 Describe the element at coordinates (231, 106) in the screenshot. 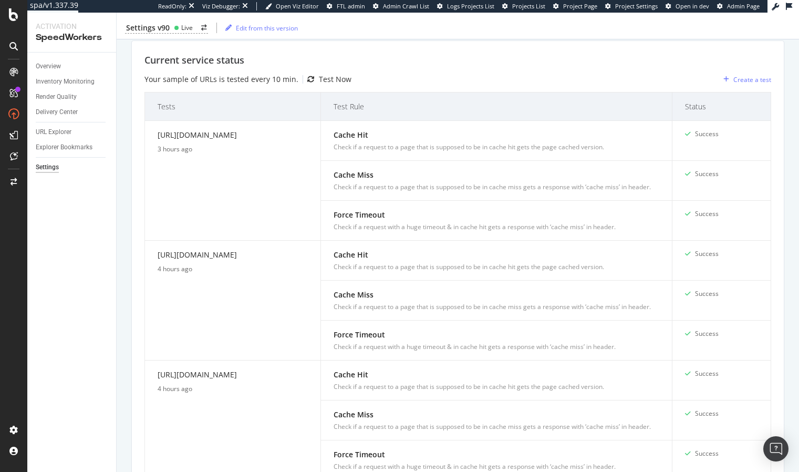

I see `span: Tests` at that location.